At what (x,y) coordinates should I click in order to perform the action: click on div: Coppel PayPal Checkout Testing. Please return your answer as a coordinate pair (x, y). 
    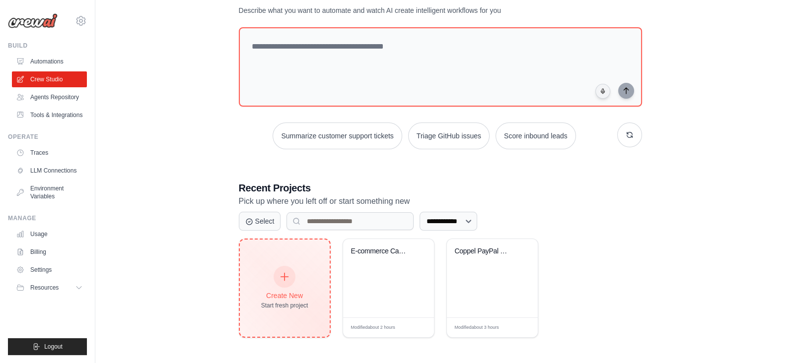
    Looking at the image, I should click on (485, 252).